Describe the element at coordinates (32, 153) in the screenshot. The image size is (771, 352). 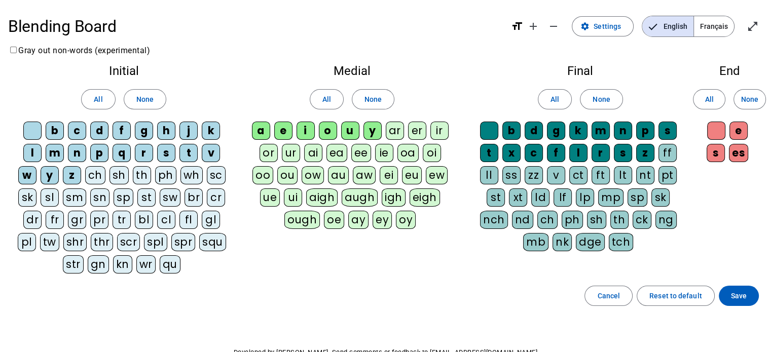
I see `div: l` at that location.